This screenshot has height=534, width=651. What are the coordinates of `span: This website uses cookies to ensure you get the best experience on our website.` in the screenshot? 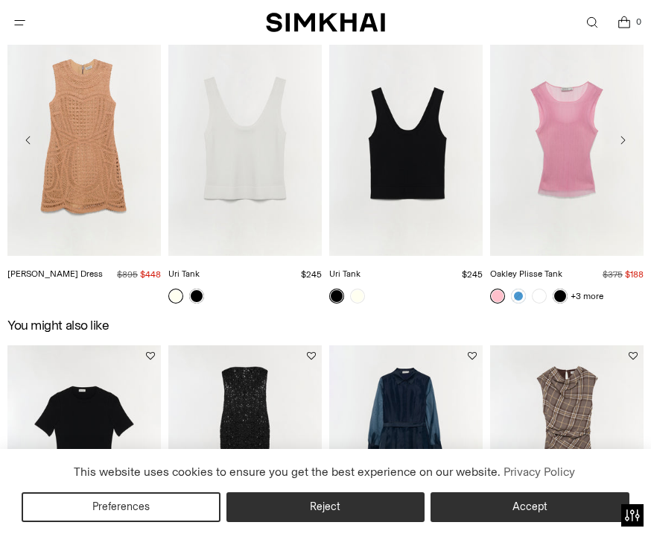 It's located at (287, 471).